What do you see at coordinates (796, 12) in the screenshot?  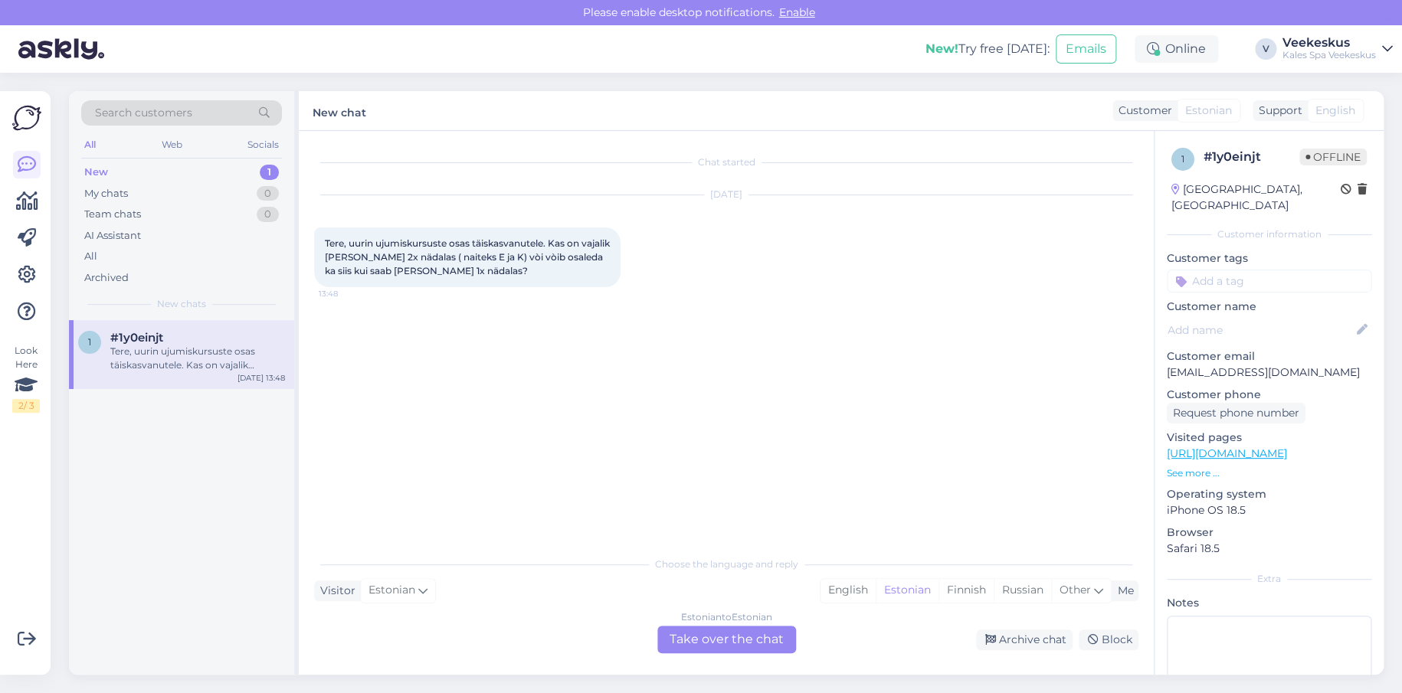 I see `span: Enable` at bounding box center [796, 12].